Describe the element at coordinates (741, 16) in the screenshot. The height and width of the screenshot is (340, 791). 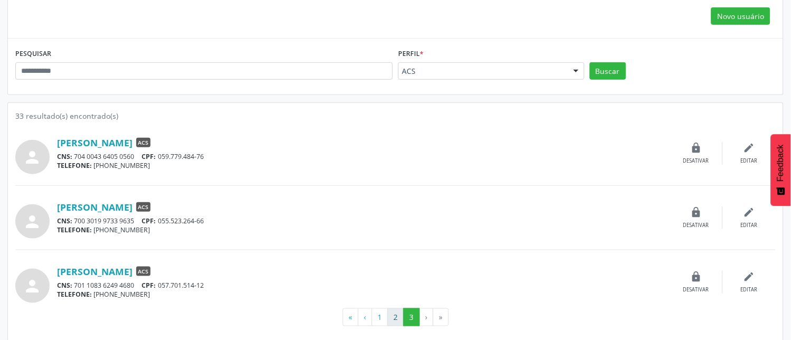
I see `button: Novo usuário` at that location.